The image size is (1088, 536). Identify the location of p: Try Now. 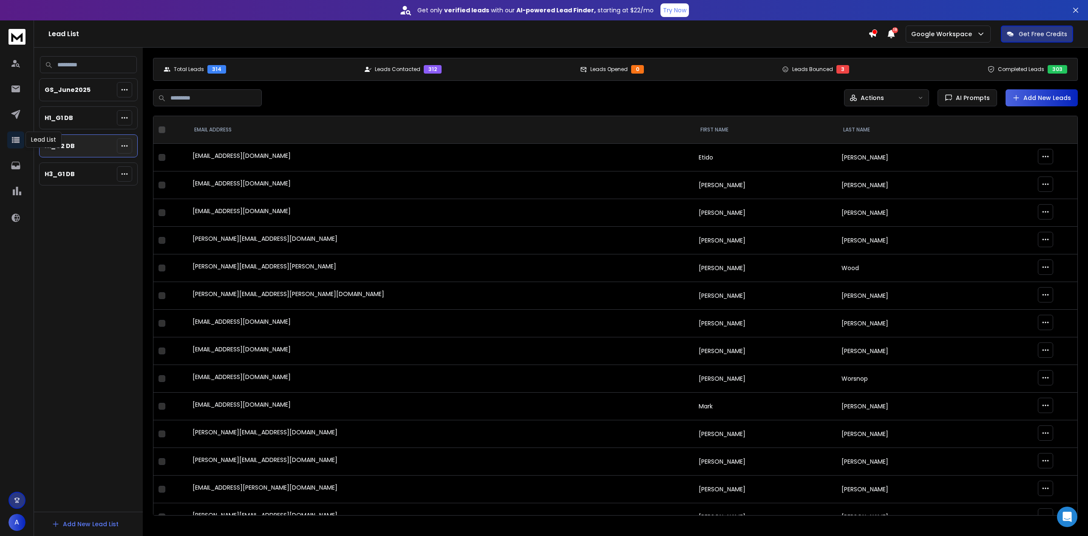
(675, 10).